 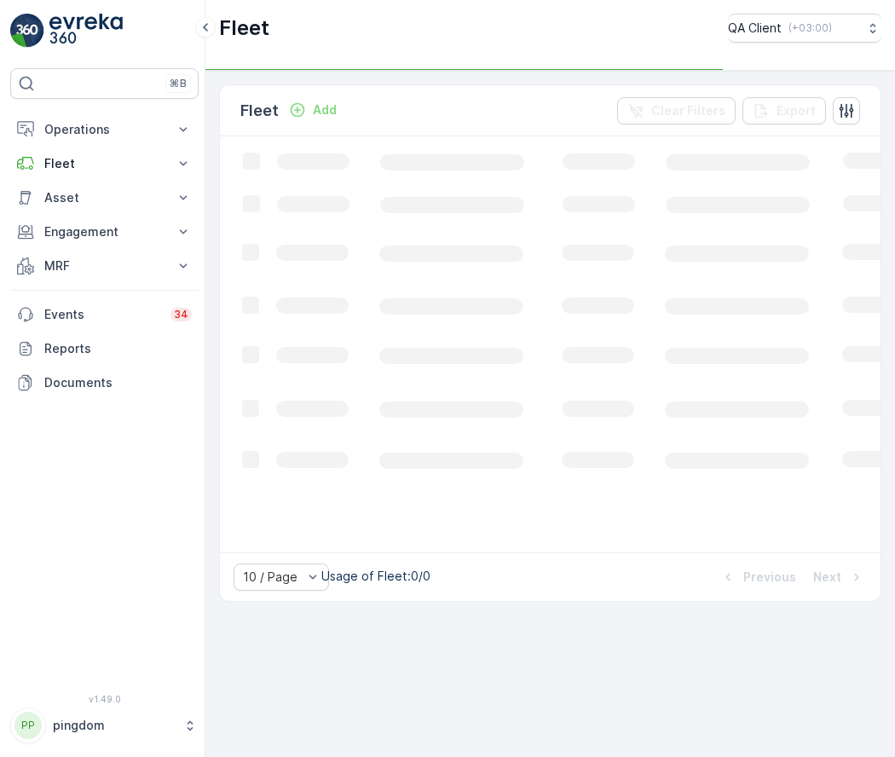 I want to click on p: 34, so click(x=181, y=315).